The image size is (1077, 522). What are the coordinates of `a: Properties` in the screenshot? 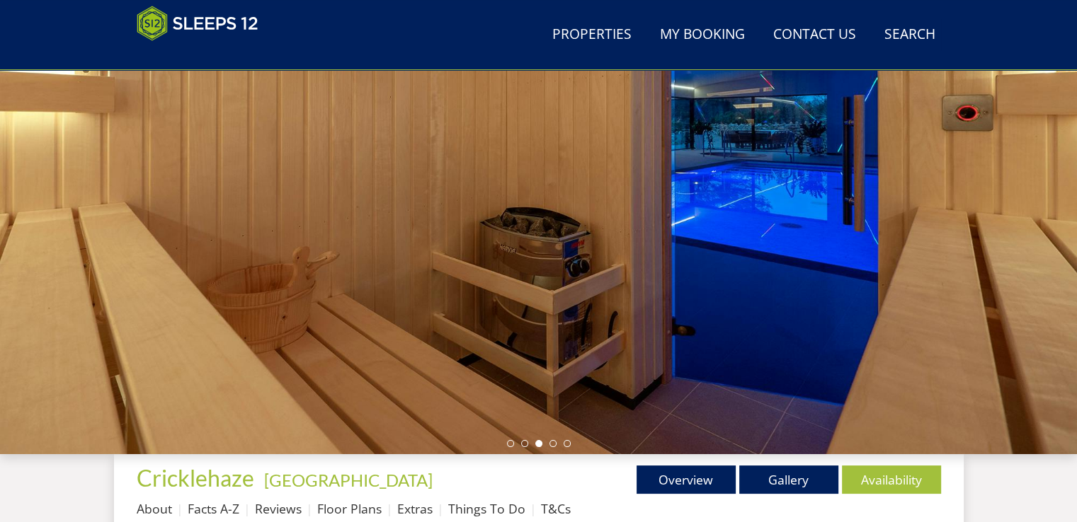 It's located at (592, 35).